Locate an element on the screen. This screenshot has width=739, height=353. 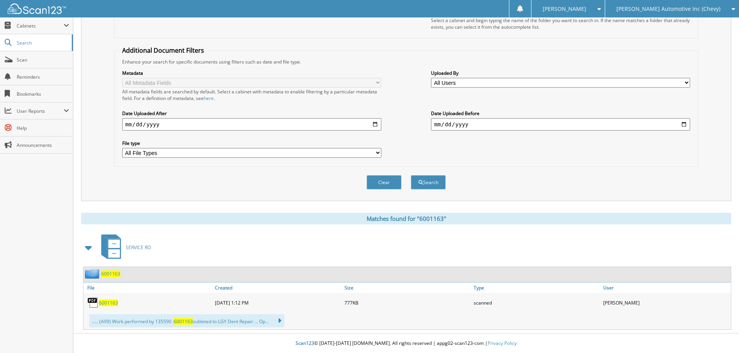
span: Announcements is located at coordinates (43, 145).